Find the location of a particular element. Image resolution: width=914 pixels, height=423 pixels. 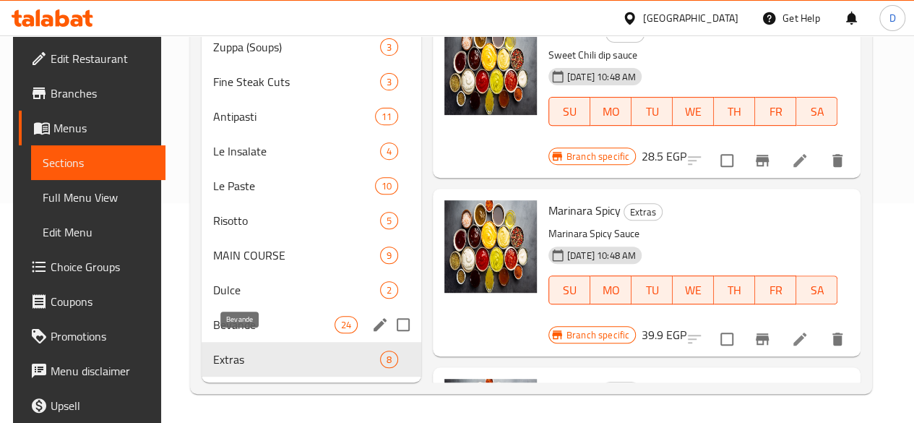

div: Risotto is located at coordinates (296, 220).